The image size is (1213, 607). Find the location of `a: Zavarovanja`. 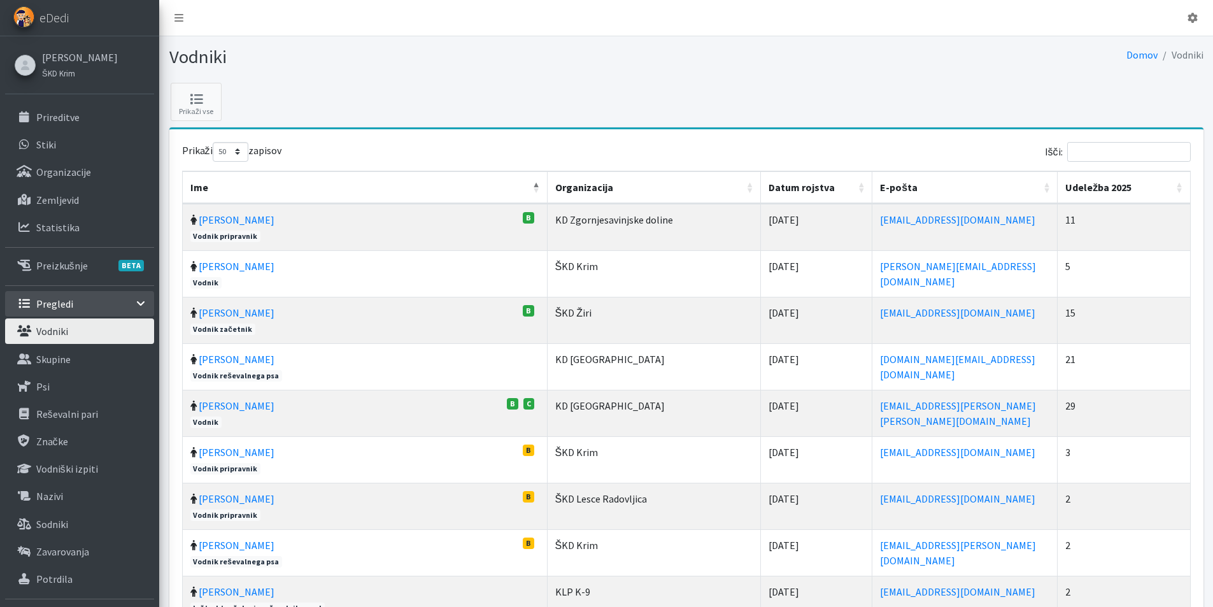

a: Zavarovanja is located at coordinates (80, 552).